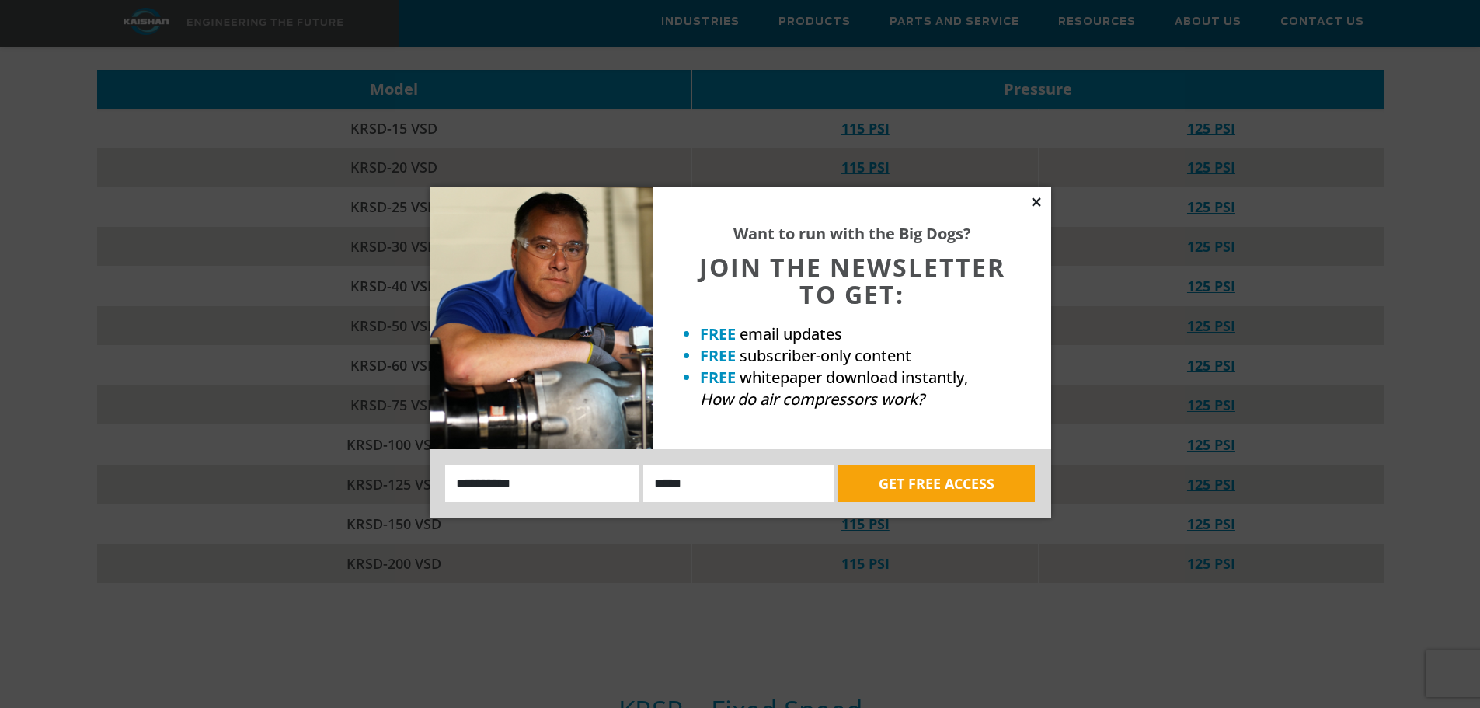 This screenshot has width=1480, height=708. I want to click on span: whitepaper download instantly,, so click(854, 377).